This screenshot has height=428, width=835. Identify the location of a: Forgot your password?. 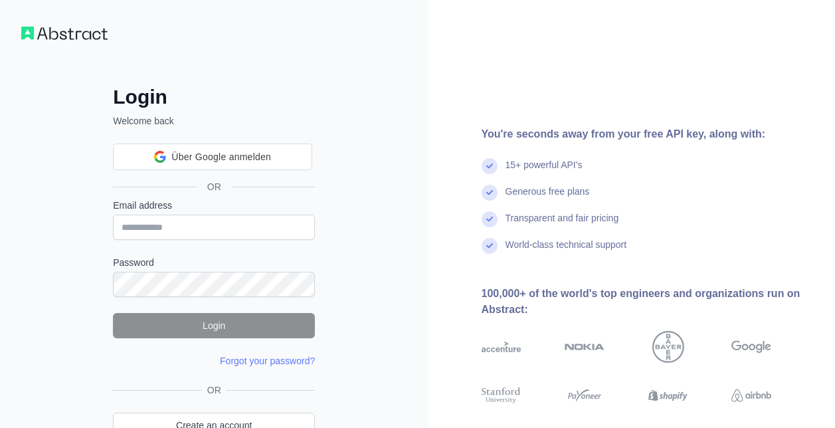
(267, 361).